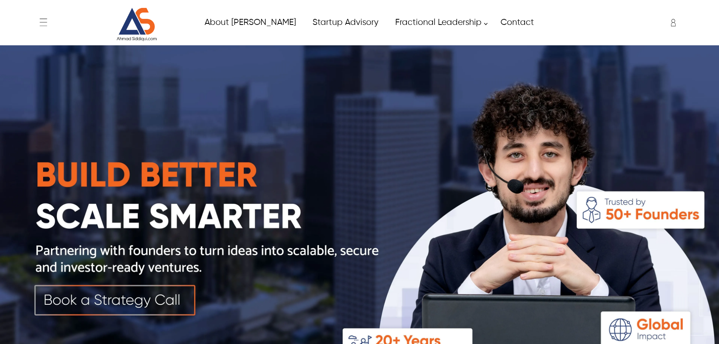 Image resolution: width=719 pixels, height=344 pixels. What do you see at coordinates (137, 25) in the screenshot?
I see `a: Website Logo for Ahmad Siddiqui` at bounding box center [137, 25].